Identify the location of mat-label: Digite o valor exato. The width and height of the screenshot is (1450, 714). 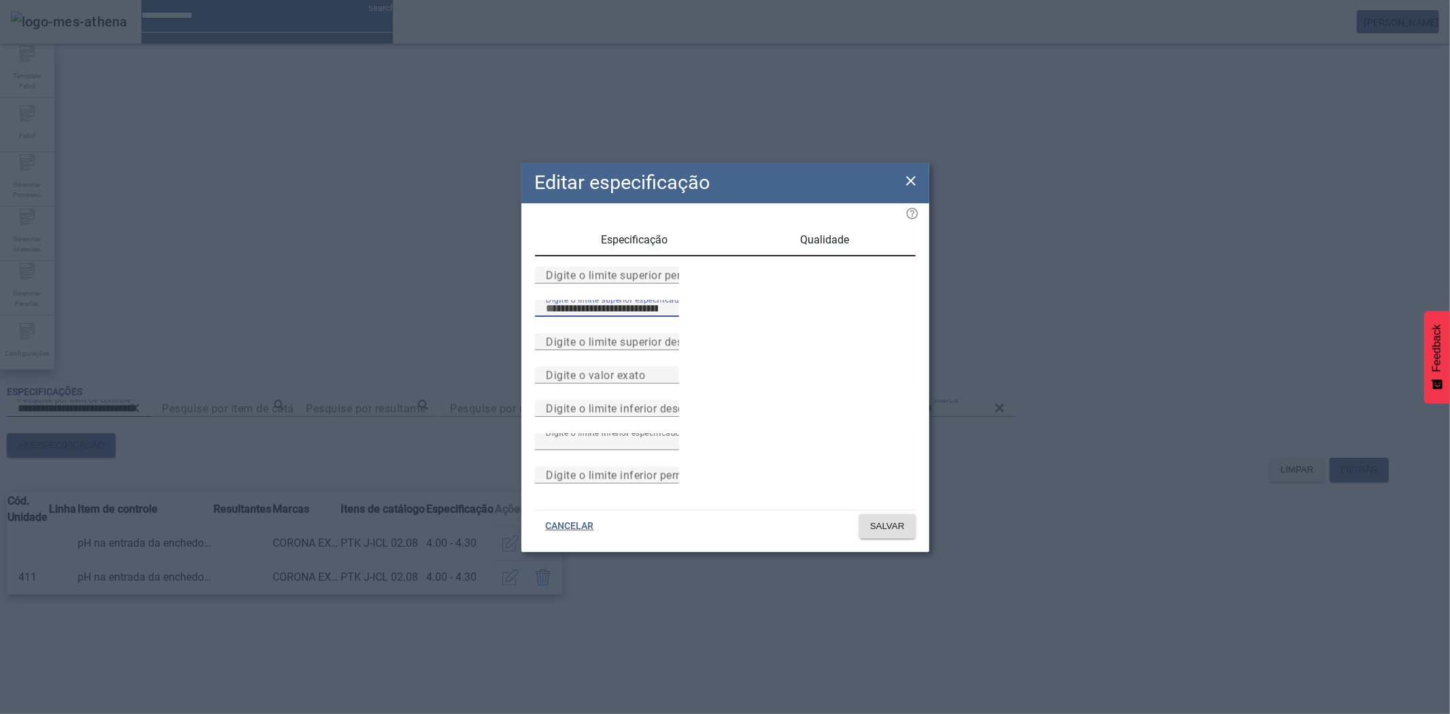
(595, 375).